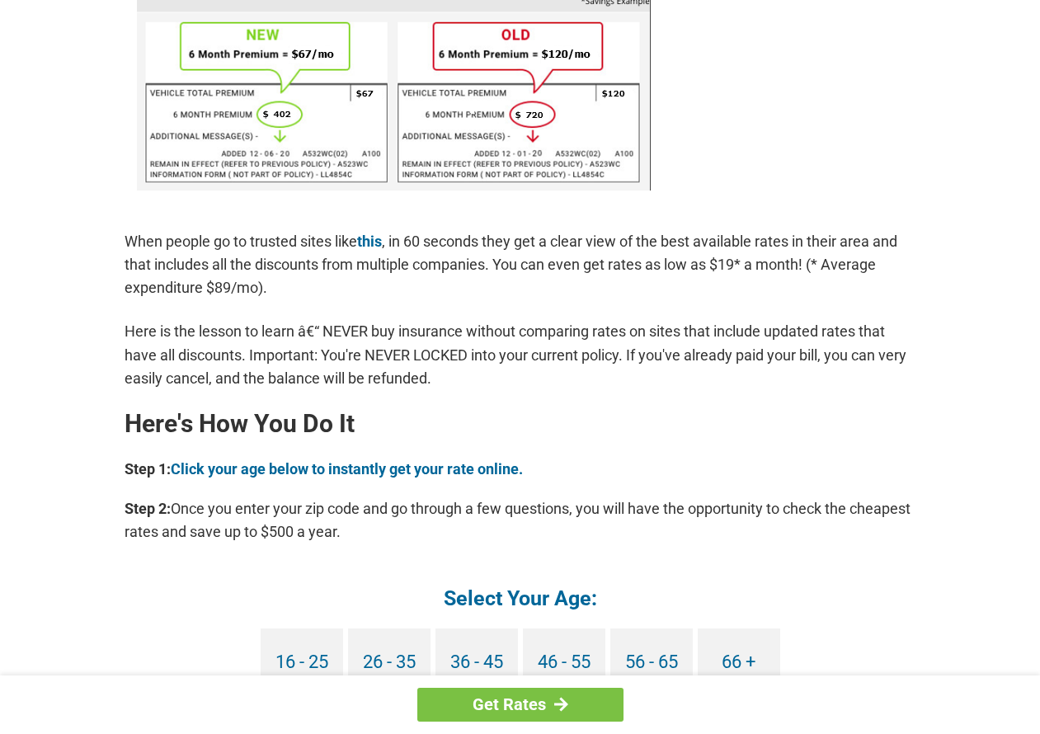 The height and width of the screenshot is (734, 1040). I want to click on a: 46 - 55, so click(564, 662).